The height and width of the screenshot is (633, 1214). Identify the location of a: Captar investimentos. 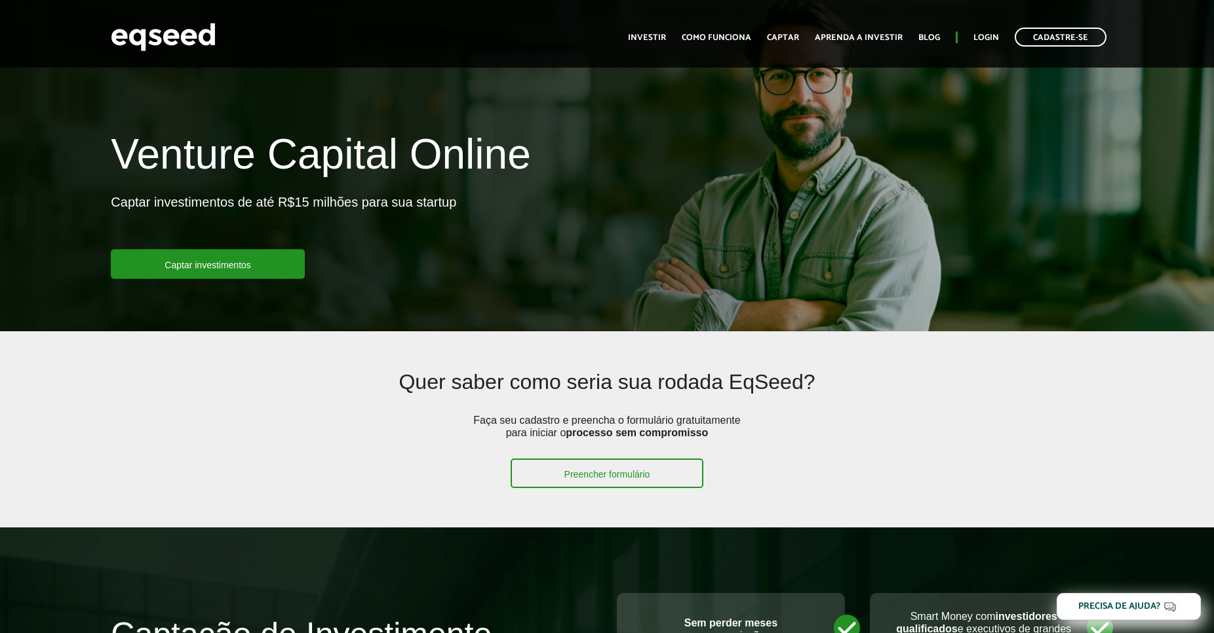
(208, 264).